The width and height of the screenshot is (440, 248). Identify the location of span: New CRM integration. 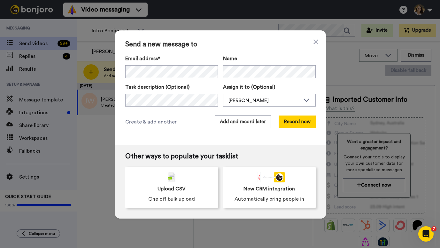
(269, 188).